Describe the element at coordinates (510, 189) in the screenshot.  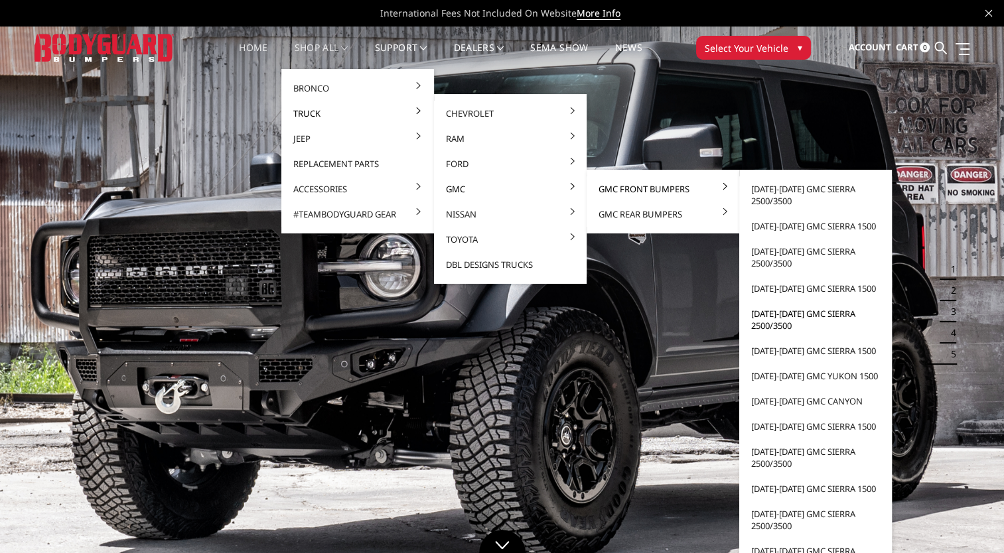
I see `a: GMC` at that location.